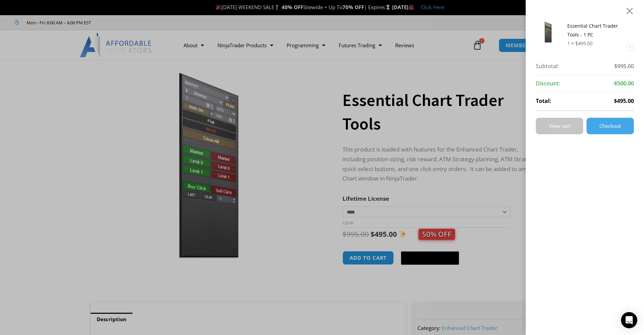  What do you see at coordinates (430, 258) in the screenshot?
I see `button: Buy with GPay` at bounding box center [430, 258].